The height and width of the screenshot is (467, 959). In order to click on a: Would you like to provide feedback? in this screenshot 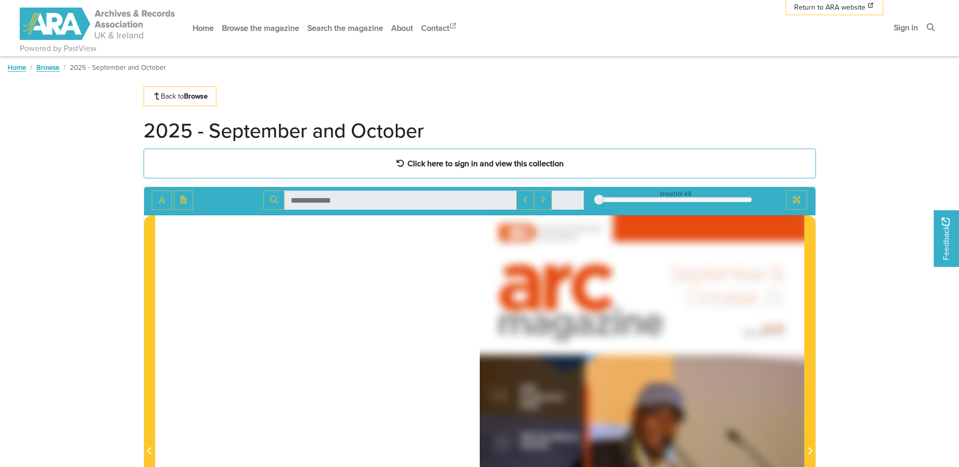, I will do `click(947, 239)`.